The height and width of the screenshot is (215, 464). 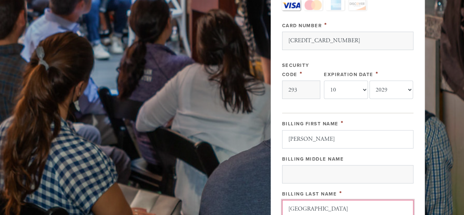 What do you see at coordinates (346, 90) in the screenshot?
I see `select: Expiration Date month` at bounding box center [346, 90].